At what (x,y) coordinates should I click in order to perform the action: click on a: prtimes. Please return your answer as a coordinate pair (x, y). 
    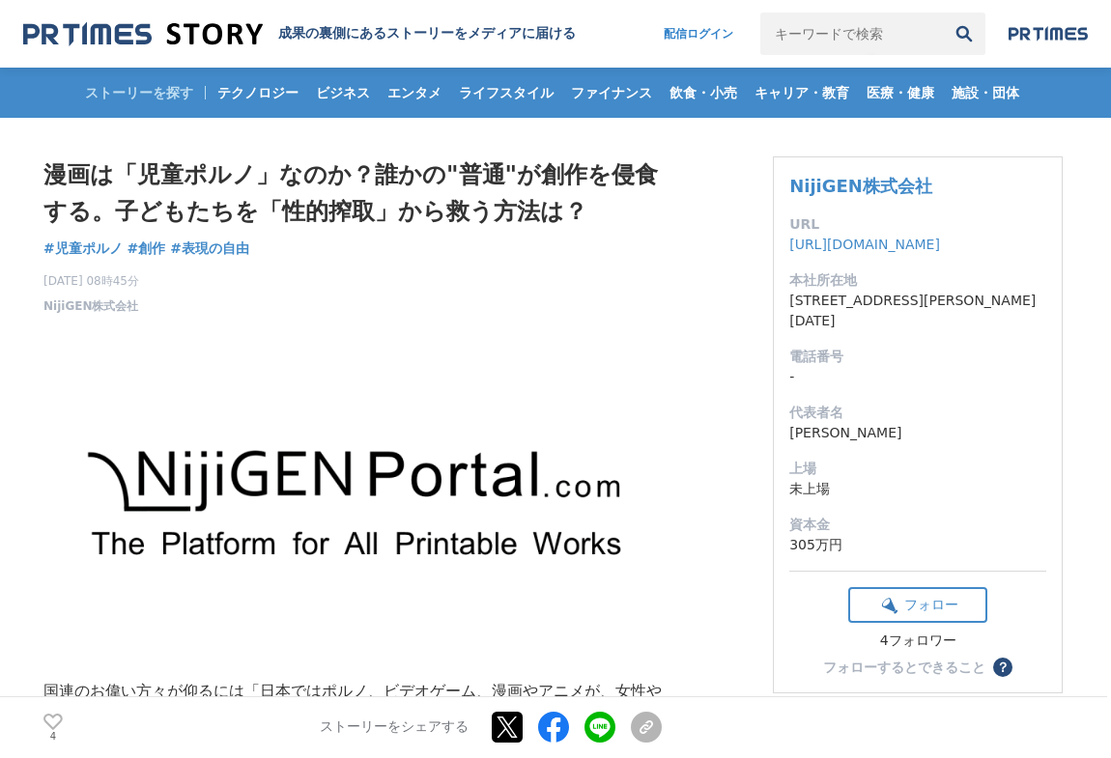
    Looking at the image, I should click on (1048, 34).